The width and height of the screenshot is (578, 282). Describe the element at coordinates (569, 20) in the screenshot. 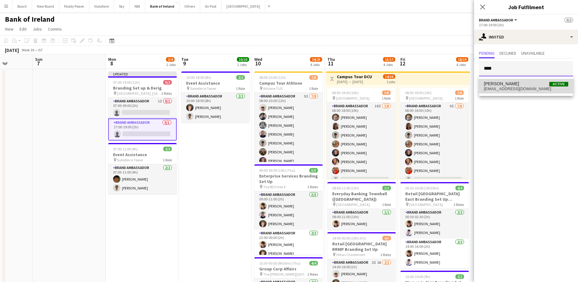

I see `span: 0/2` at that location.